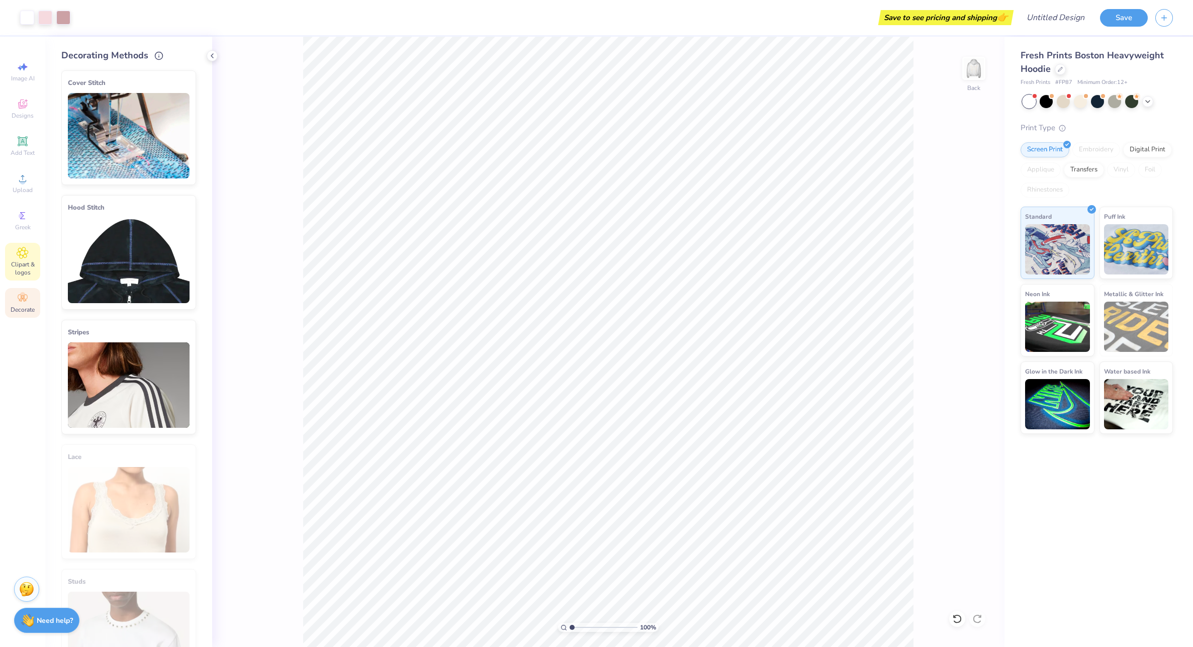 This screenshot has width=1193, height=647. What do you see at coordinates (1149, 170) in the screenshot?
I see `div: Foil` at bounding box center [1149, 170].